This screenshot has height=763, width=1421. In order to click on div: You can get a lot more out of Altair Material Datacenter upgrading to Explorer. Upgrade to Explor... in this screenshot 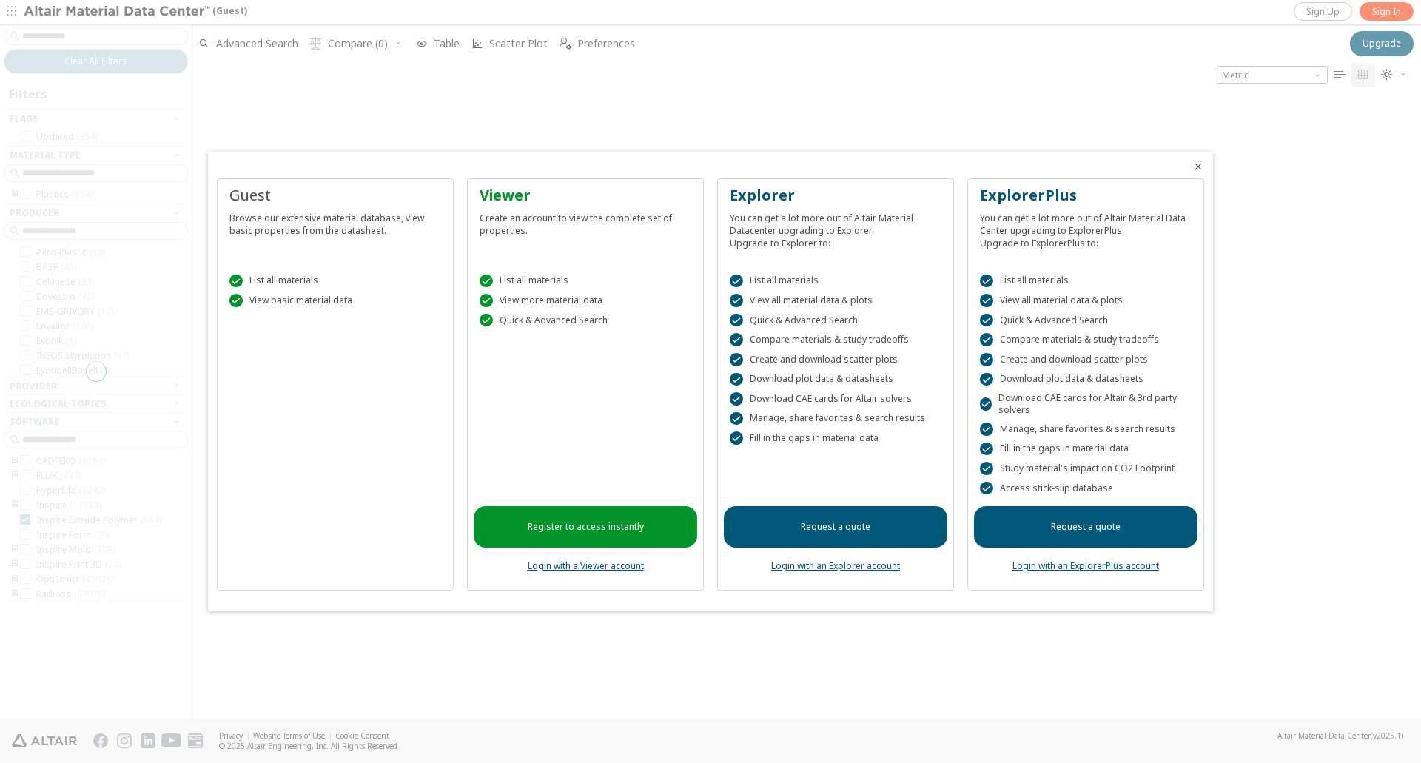, I will do `click(836, 227)`.